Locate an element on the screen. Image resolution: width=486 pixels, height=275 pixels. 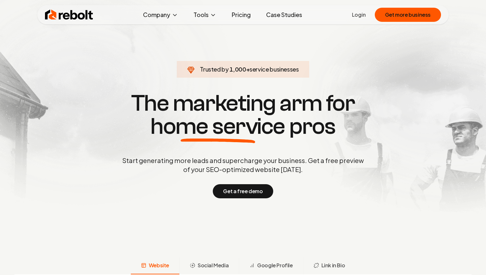
button: Link in Bio is located at coordinates (329, 266).